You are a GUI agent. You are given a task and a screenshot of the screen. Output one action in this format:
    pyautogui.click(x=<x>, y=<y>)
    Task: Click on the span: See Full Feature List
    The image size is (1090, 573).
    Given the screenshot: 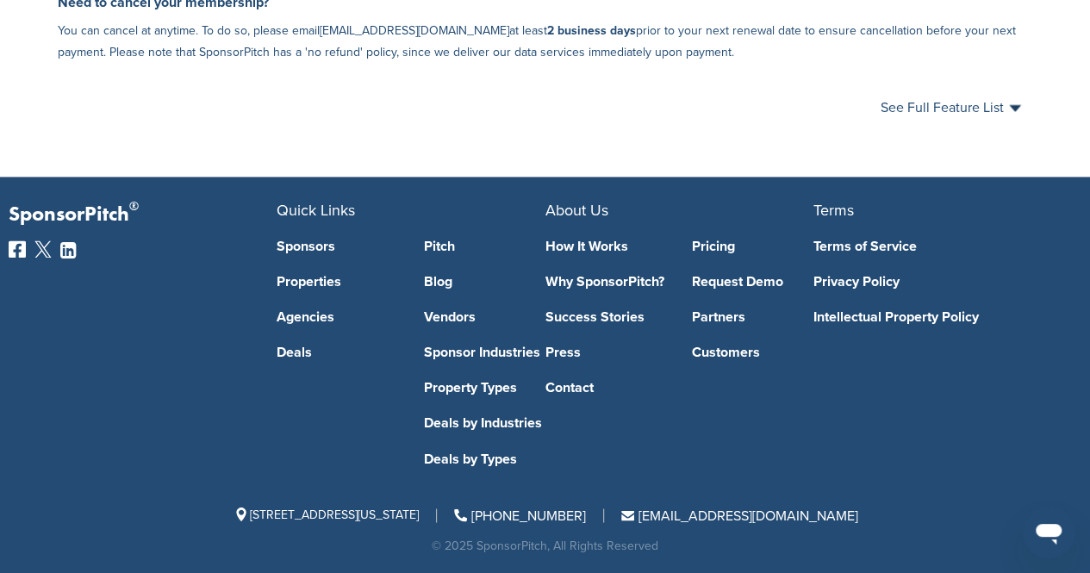 What is the action you would take?
    pyautogui.click(x=950, y=108)
    